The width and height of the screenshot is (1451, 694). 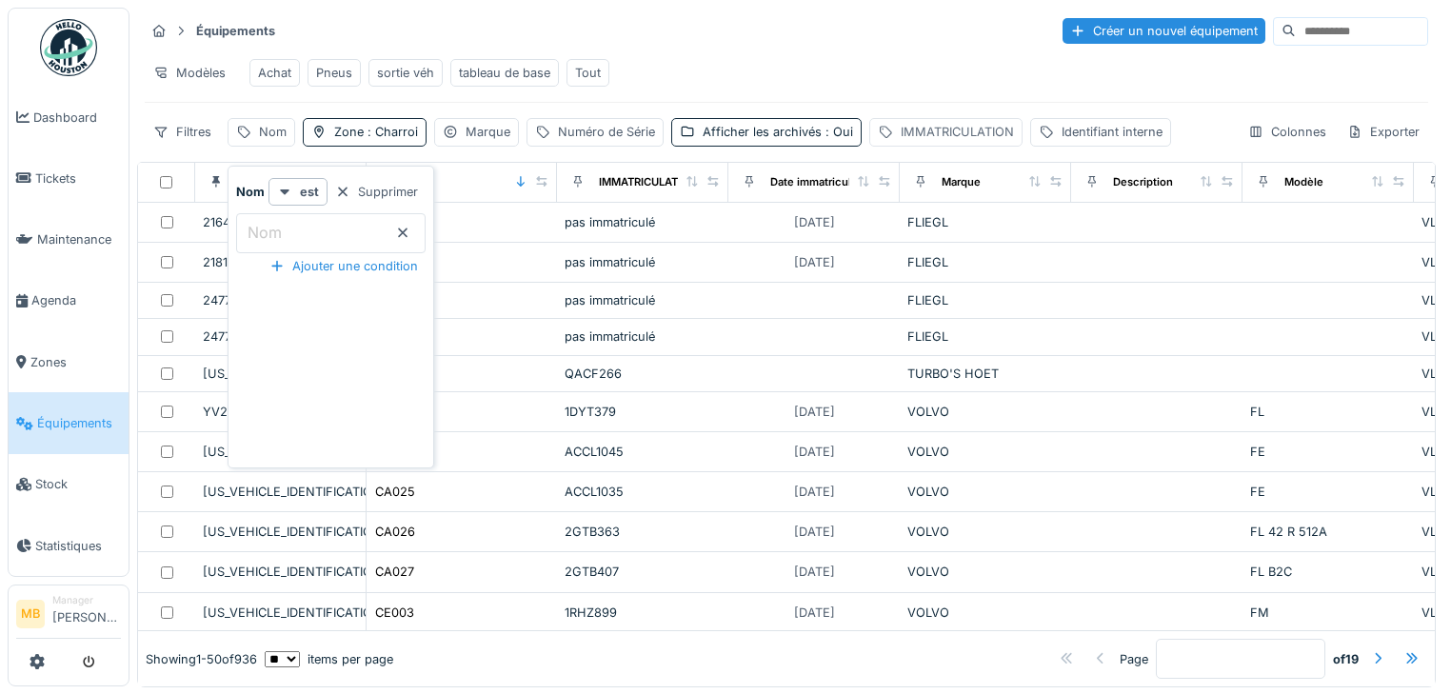 What do you see at coordinates (1328, 571) in the screenshot?
I see `div: FL B2C` at bounding box center [1328, 571].